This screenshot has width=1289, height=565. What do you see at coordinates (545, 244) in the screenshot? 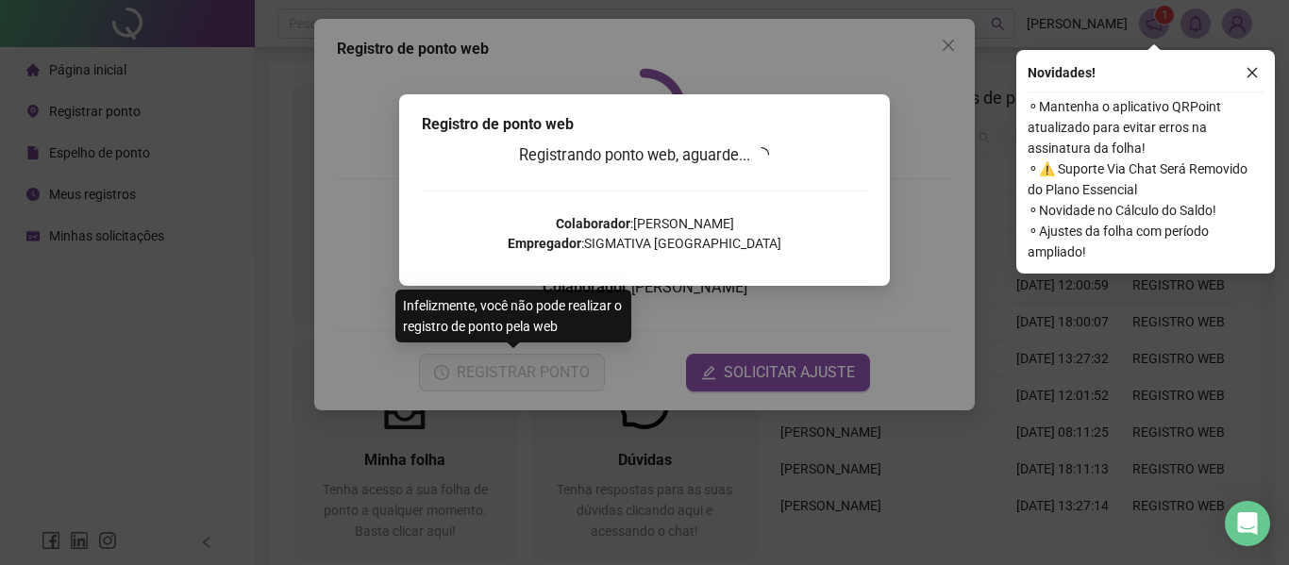
I see `strong: Empregador` at bounding box center [545, 244].